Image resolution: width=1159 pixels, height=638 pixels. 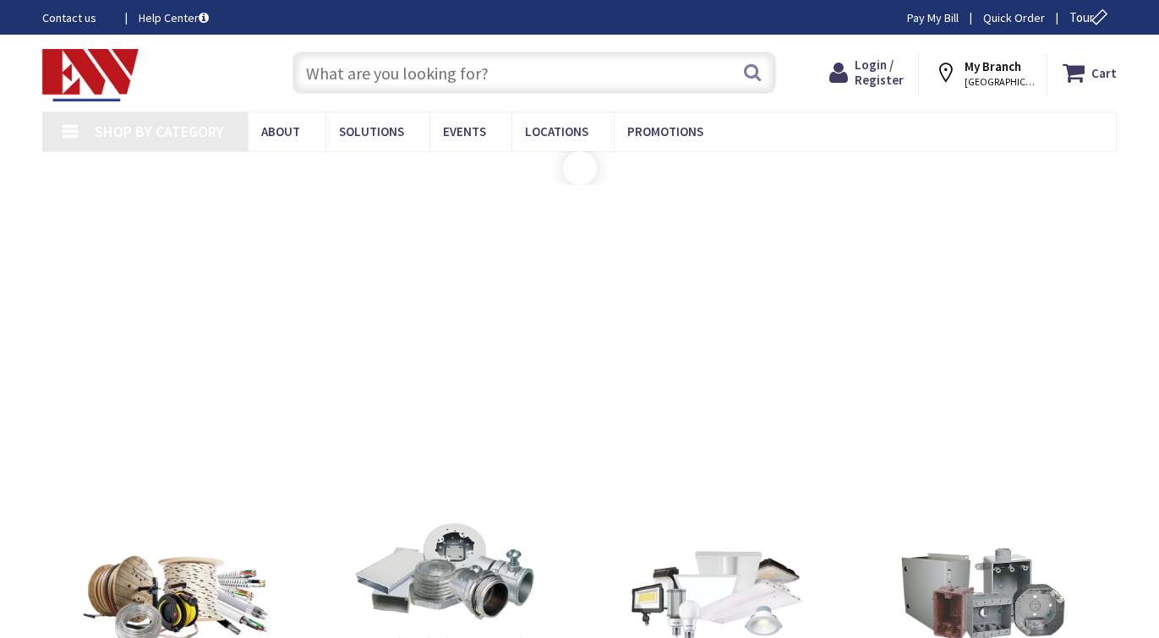 What do you see at coordinates (867, 73) in the screenshot?
I see `a: Login / Register` at bounding box center [867, 73].